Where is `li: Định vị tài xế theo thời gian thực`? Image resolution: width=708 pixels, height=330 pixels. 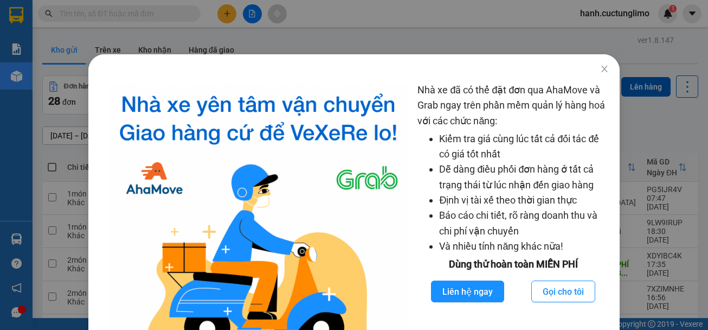 li: Định vị tài xế theo thời gian thực is located at coordinates (524, 200).